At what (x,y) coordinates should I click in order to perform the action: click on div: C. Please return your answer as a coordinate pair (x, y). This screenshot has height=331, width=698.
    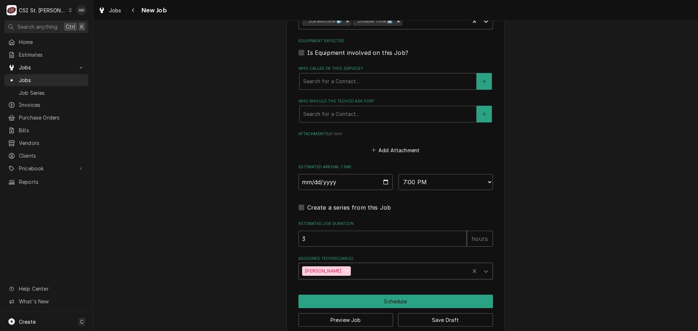
    Looking at the image, I should click on (12, 10).